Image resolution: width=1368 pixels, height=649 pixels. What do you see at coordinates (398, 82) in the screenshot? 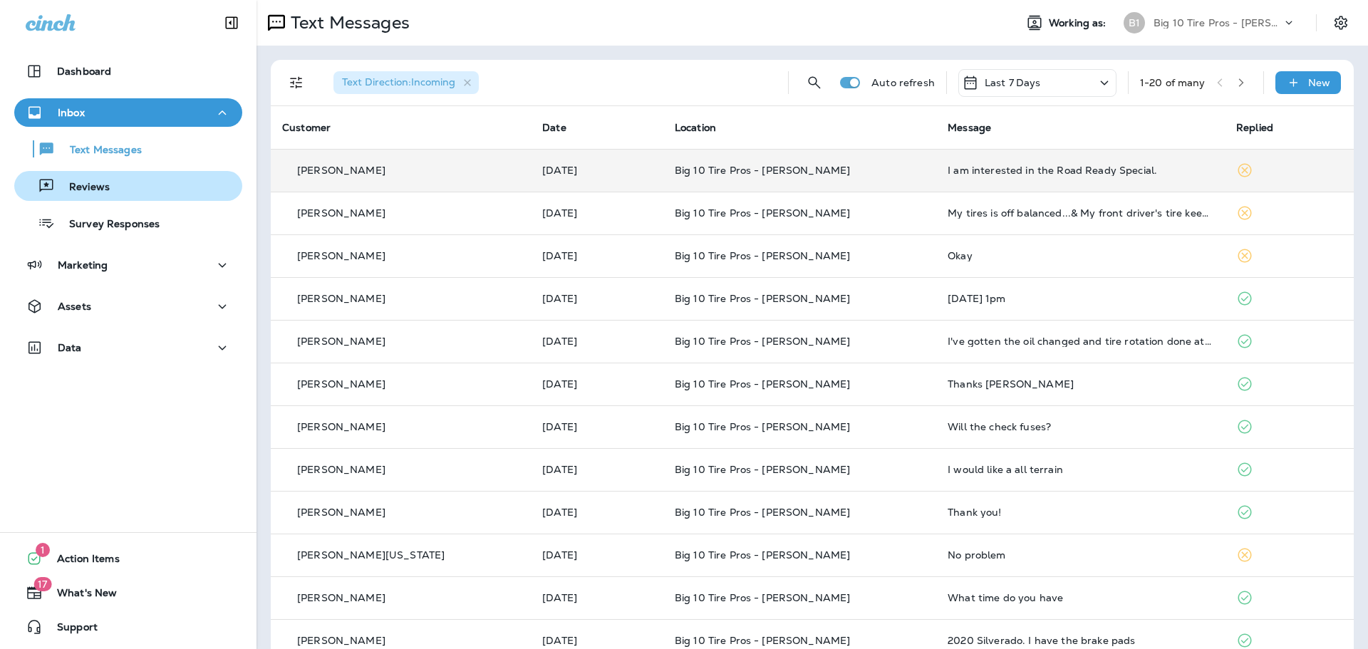
I see `span: Text Direction : Incoming` at bounding box center [398, 82].